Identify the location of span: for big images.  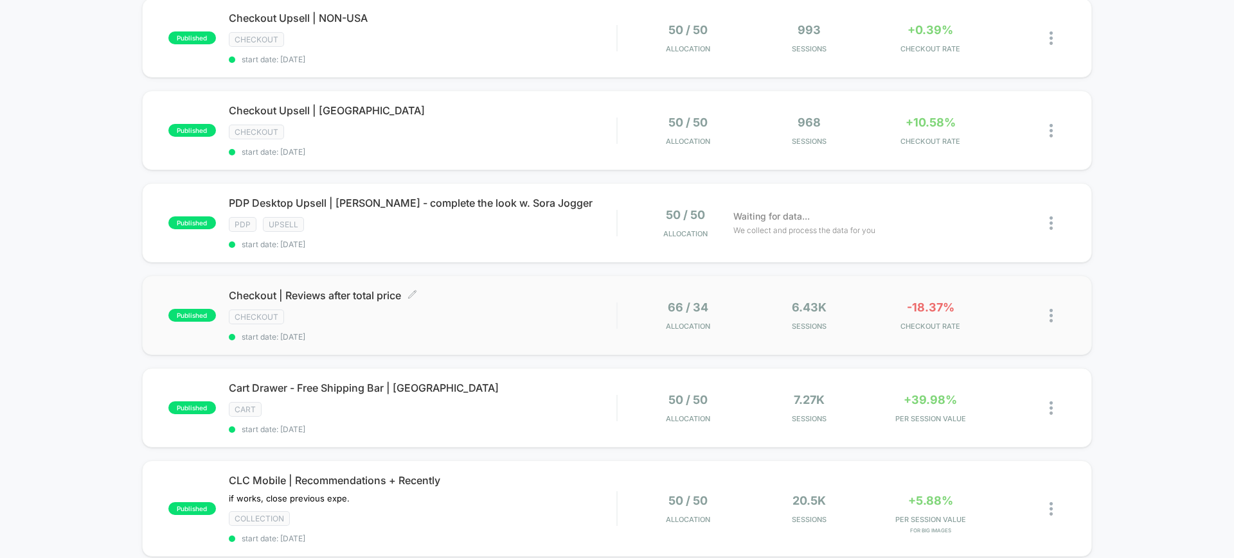
(930, 531).